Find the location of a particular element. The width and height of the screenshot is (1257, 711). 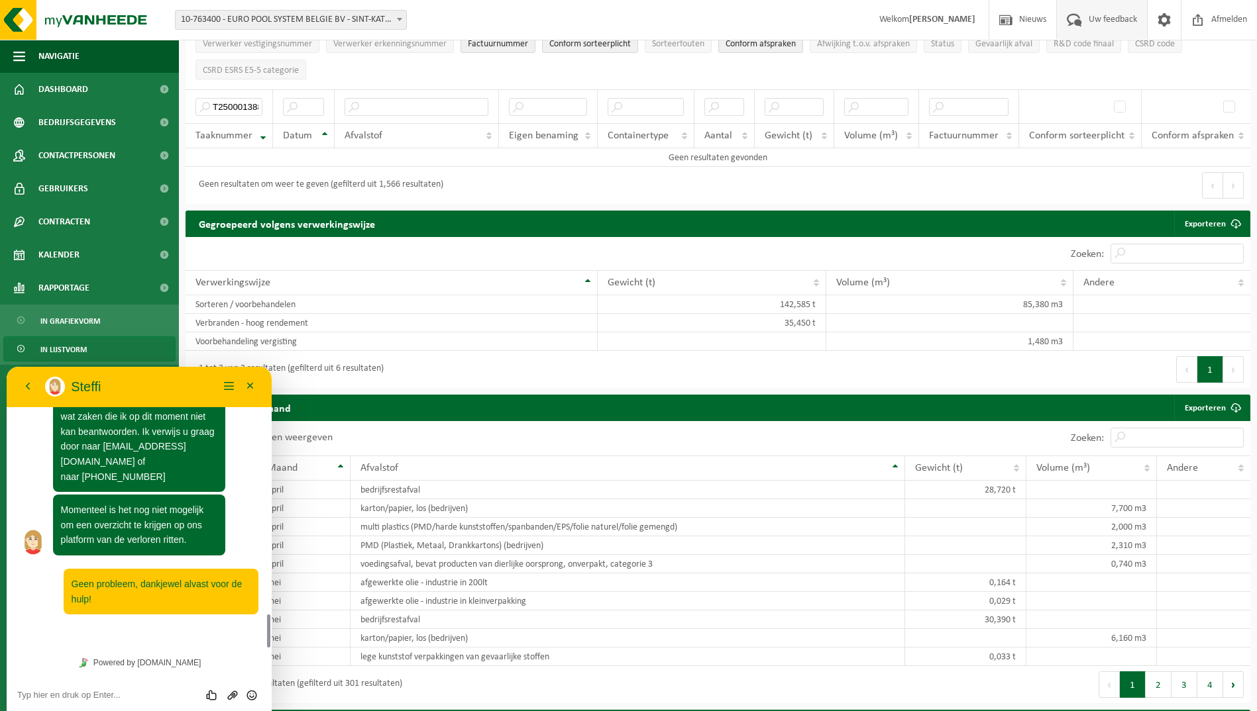

td: multi plastics (PMD/harde kunststoffen/spanbanden/EPS/folie naturel/folie gemengd) is located at coordinates (627, 527).